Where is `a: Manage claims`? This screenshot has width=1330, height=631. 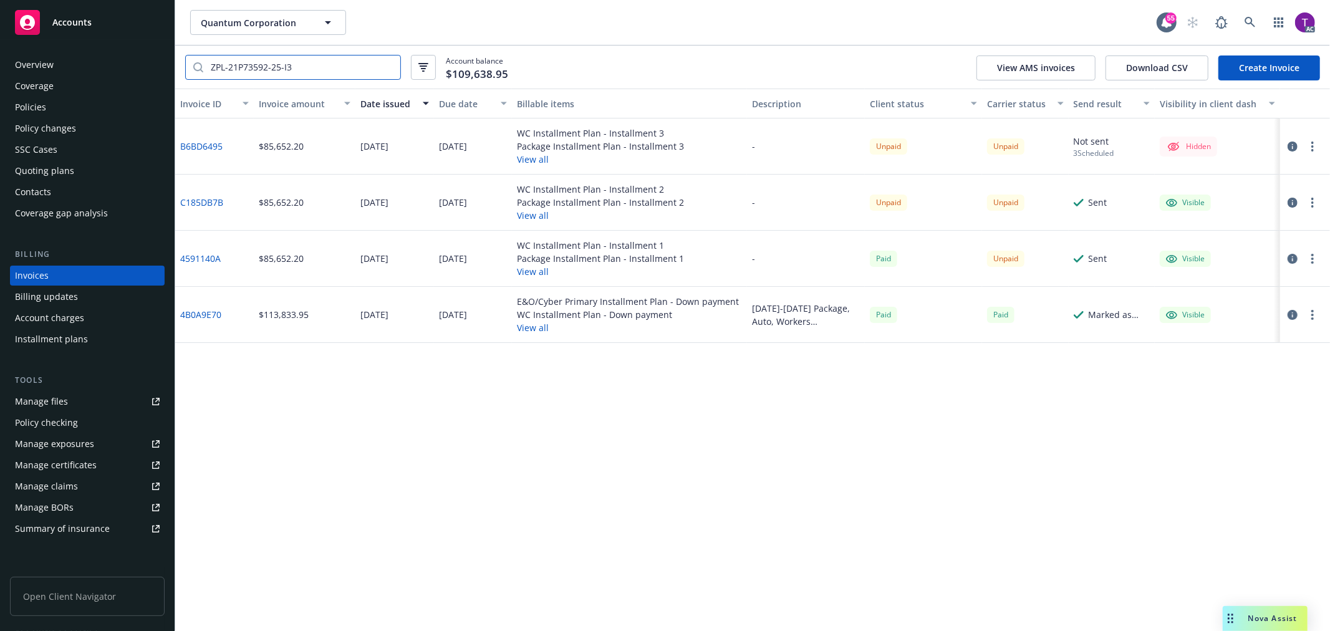 a: Manage claims is located at coordinates (87, 486).